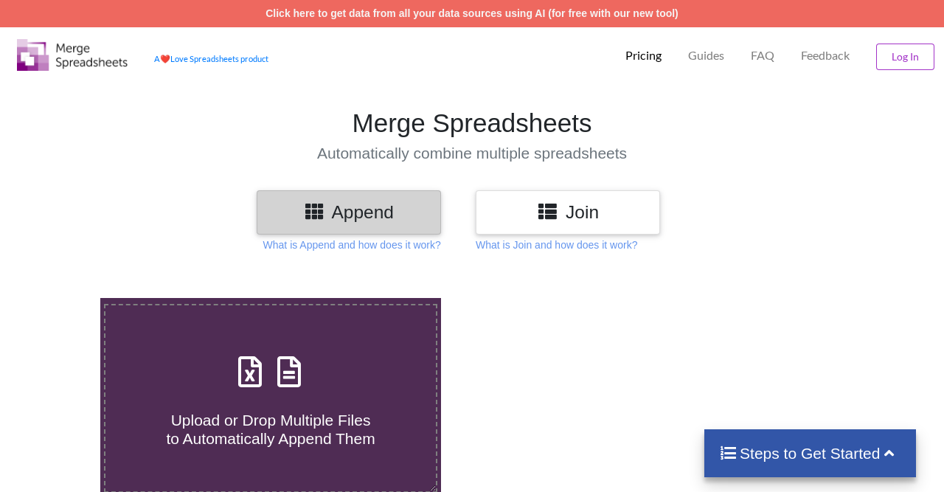  What do you see at coordinates (352, 245) in the screenshot?
I see `p: What is Append and how does it work?` at bounding box center [352, 245].